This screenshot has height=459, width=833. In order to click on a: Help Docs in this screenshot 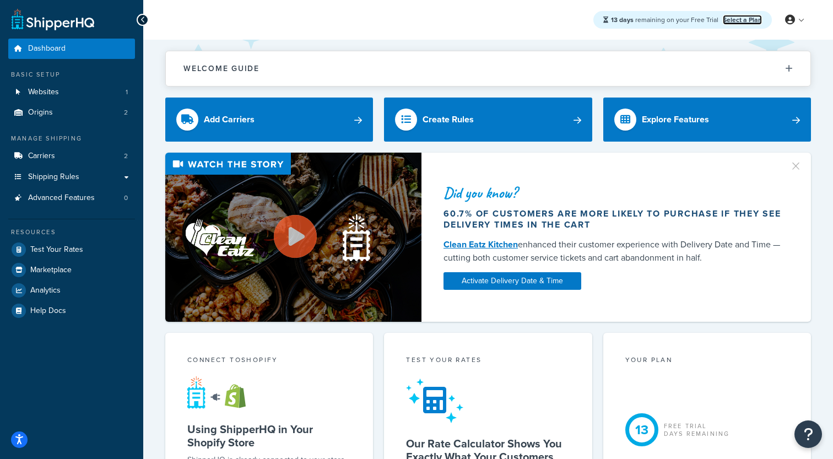, I will do `click(72, 311)`.